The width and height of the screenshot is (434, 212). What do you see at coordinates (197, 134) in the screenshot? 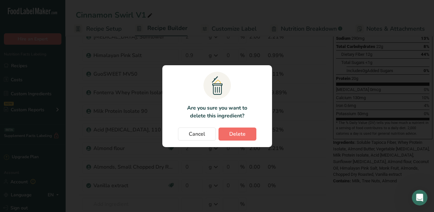
I see `button: Cancel` at bounding box center [197, 134].